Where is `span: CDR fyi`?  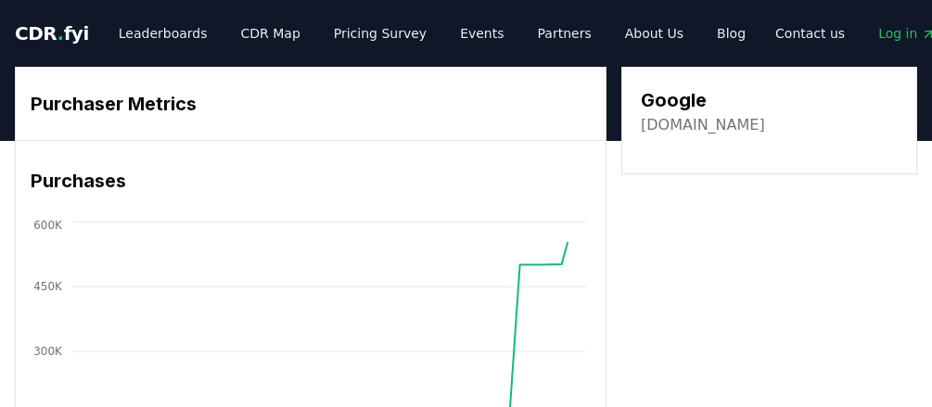 span: CDR fyi is located at coordinates (52, 33).